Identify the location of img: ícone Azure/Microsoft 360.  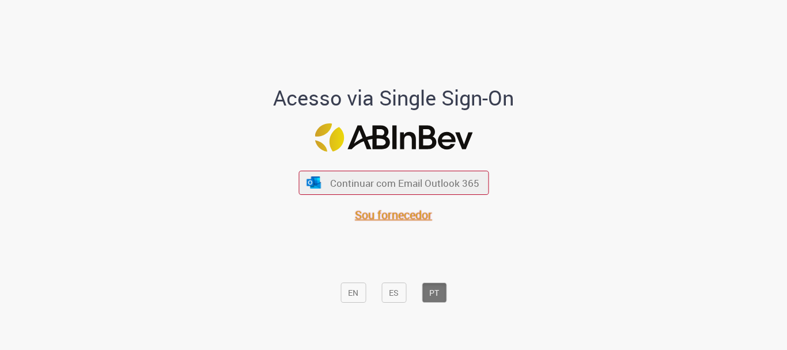
(314, 182).